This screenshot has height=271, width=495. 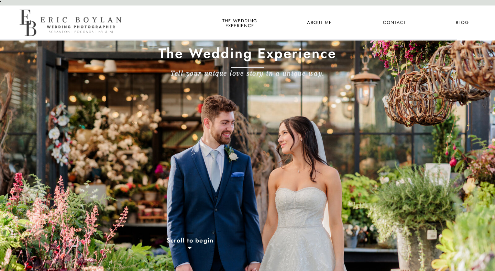 What do you see at coordinates (395, 23) in the screenshot?
I see `a: Contact` at bounding box center [395, 23].